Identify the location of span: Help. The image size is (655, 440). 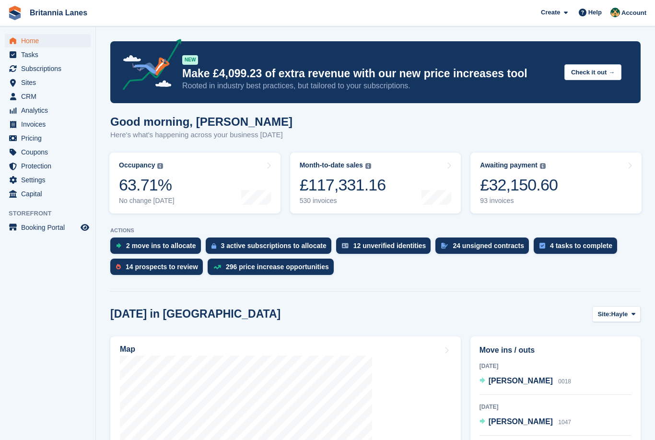
(595, 12).